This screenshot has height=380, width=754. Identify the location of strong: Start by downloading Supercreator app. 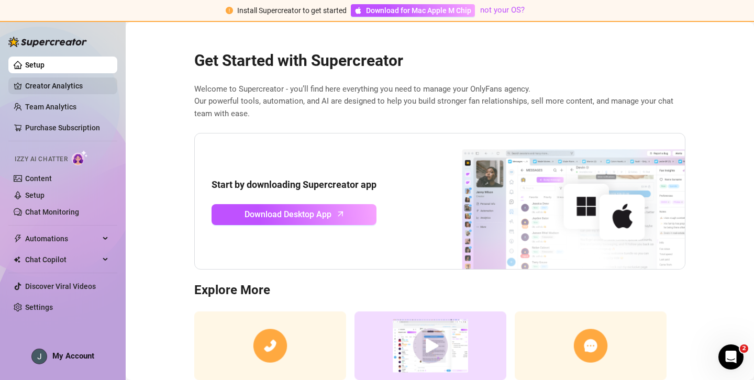
(294, 184).